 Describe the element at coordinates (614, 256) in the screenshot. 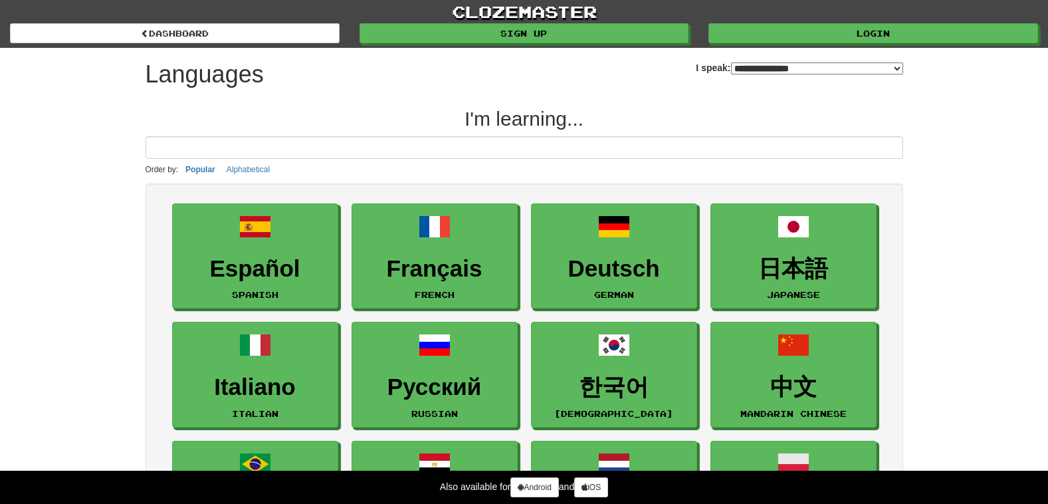

I see `a: DeutschGerman` at that location.